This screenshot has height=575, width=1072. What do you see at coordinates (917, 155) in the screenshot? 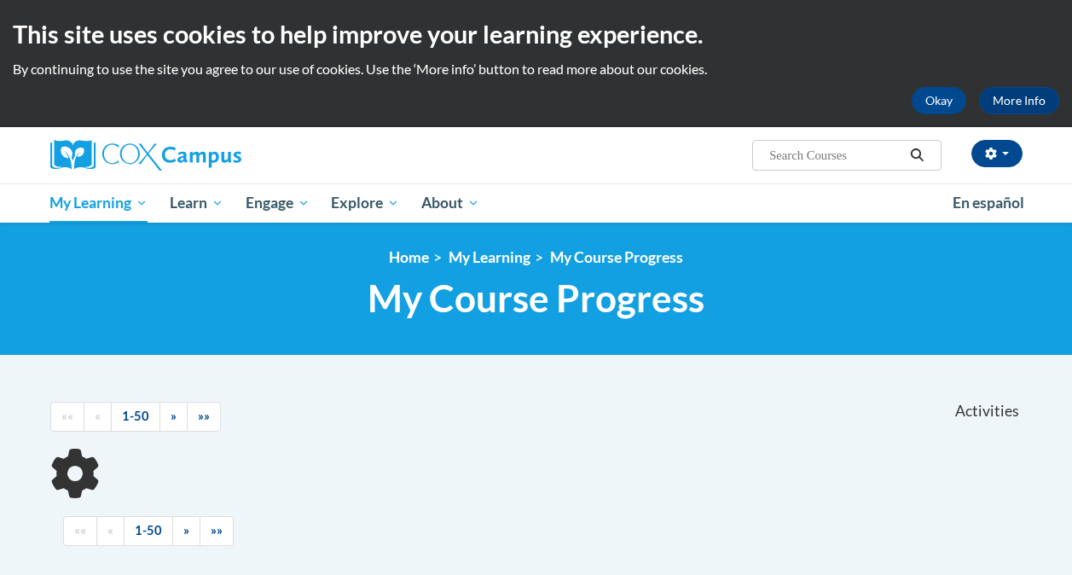
I see `button: Search` at bounding box center [917, 155].